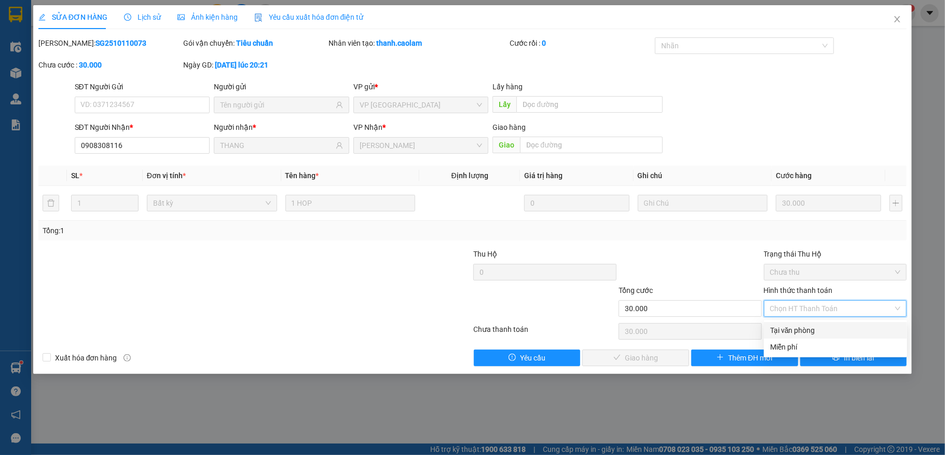  What do you see at coordinates (421, 145) in the screenshot?
I see `span: VP Phan Thiết` at bounding box center [421, 145].